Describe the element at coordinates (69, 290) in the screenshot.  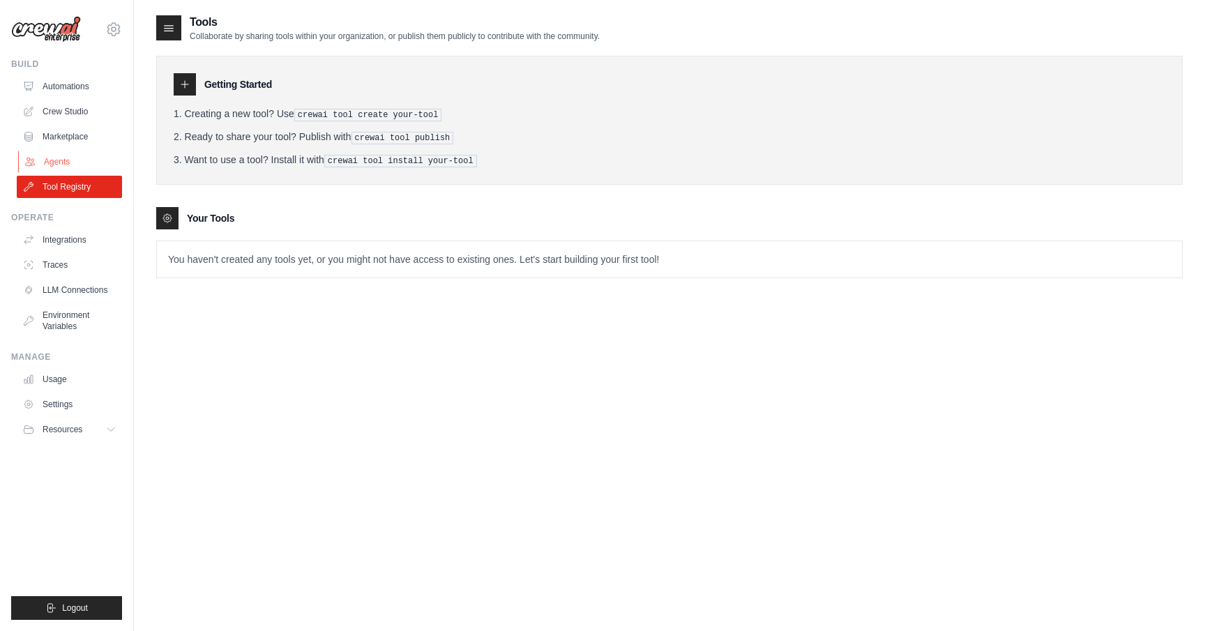
I see `a: LLM Connections` at that location.